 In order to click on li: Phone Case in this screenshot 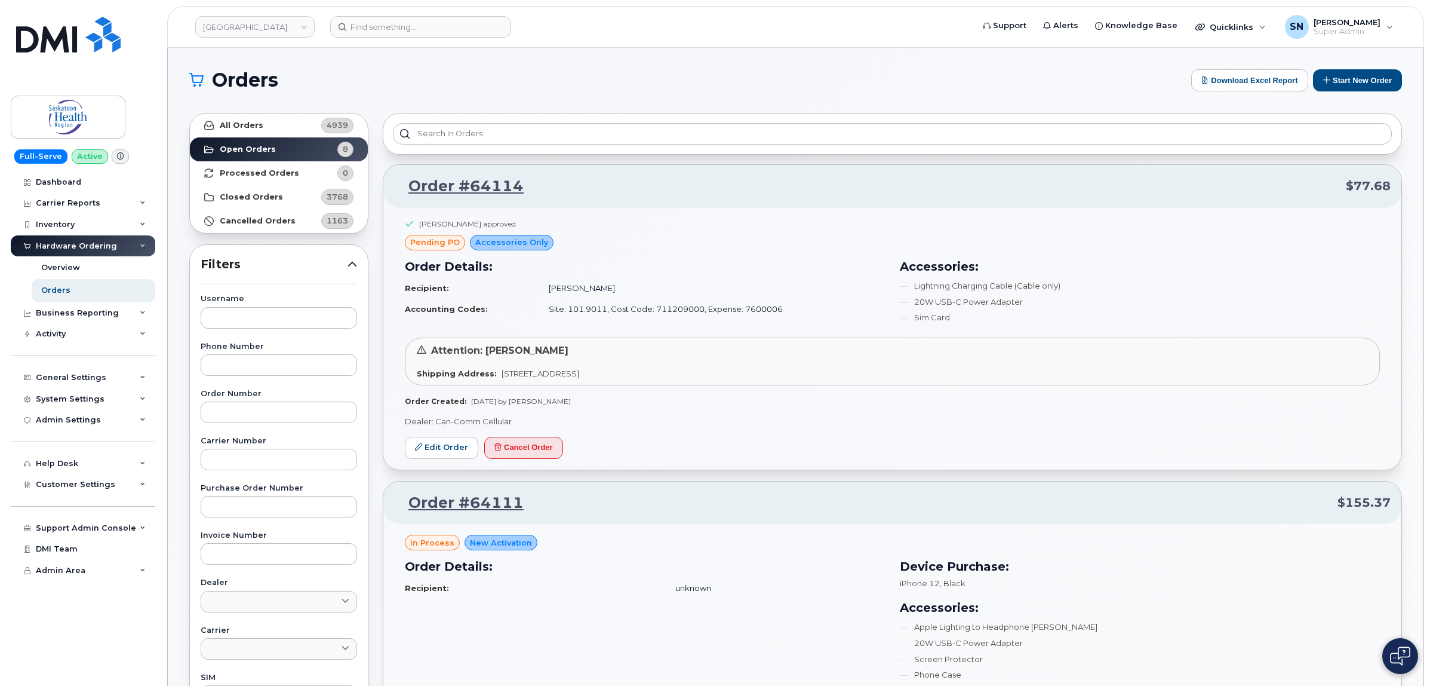, I will do `click(1140, 674)`.